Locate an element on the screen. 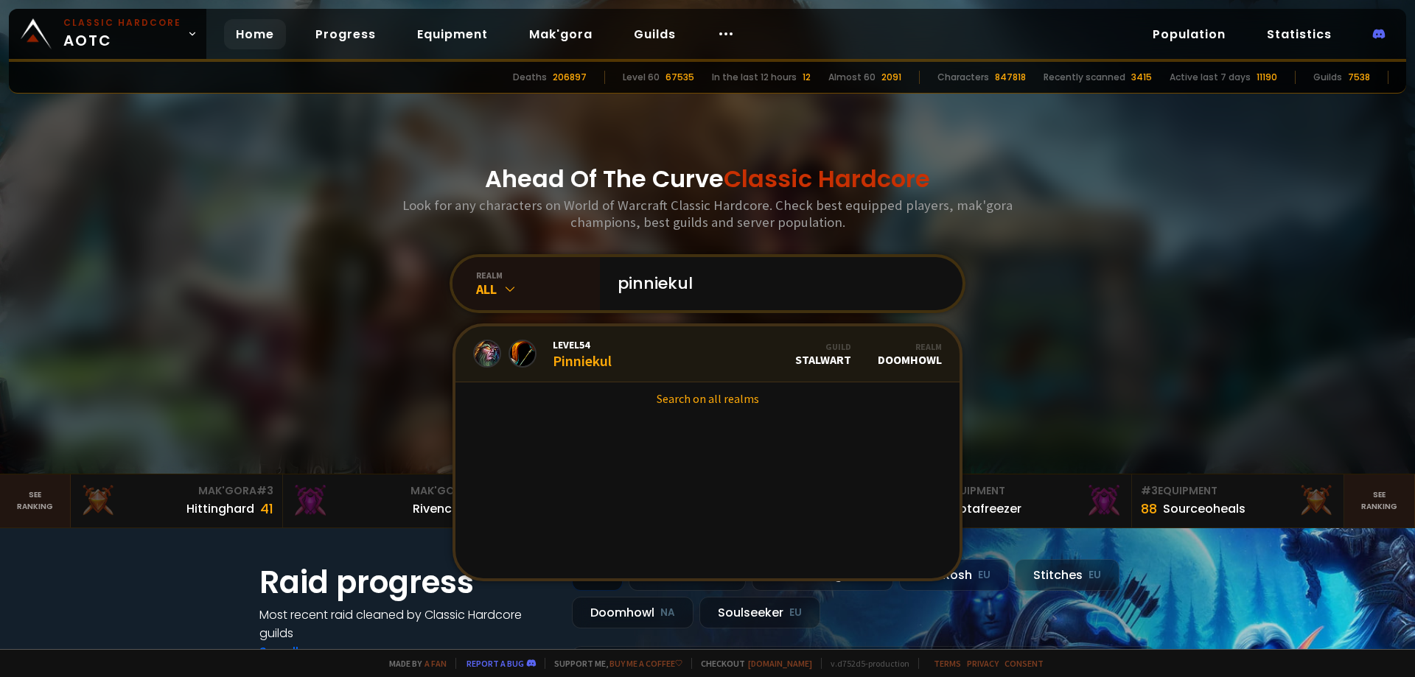 Image resolution: width=1415 pixels, height=677 pixels. a: Mak'Gora#3Hittinghard41 is located at coordinates (177, 501).